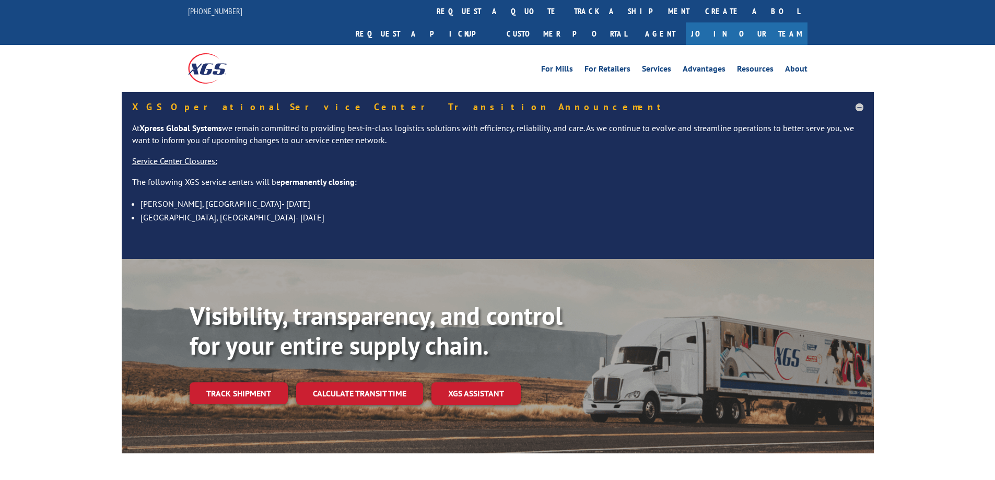 The image size is (995, 480). Describe the element at coordinates (796, 71) in the screenshot. I see `a: About` at that location.